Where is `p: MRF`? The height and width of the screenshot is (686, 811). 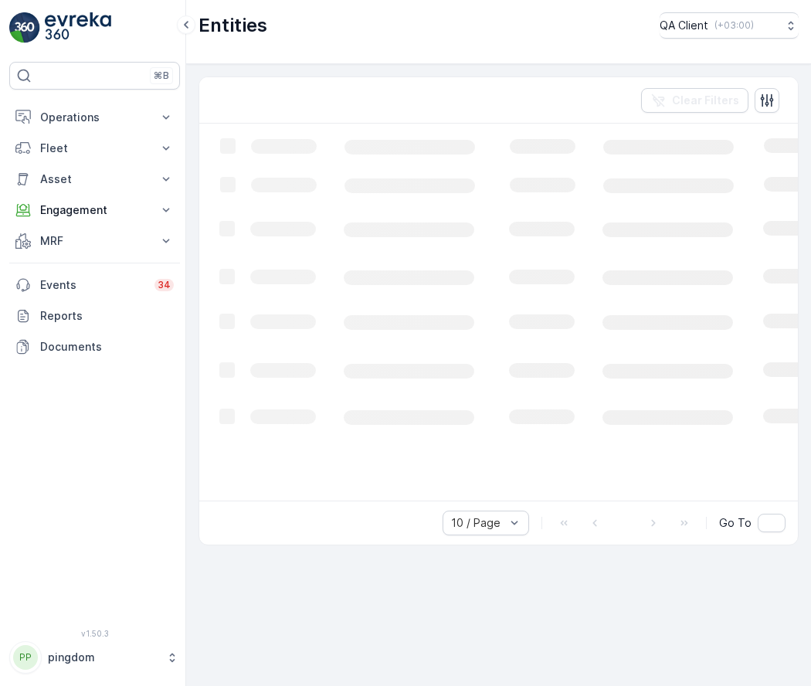
p: MRF is located at coordinates (94, 241).